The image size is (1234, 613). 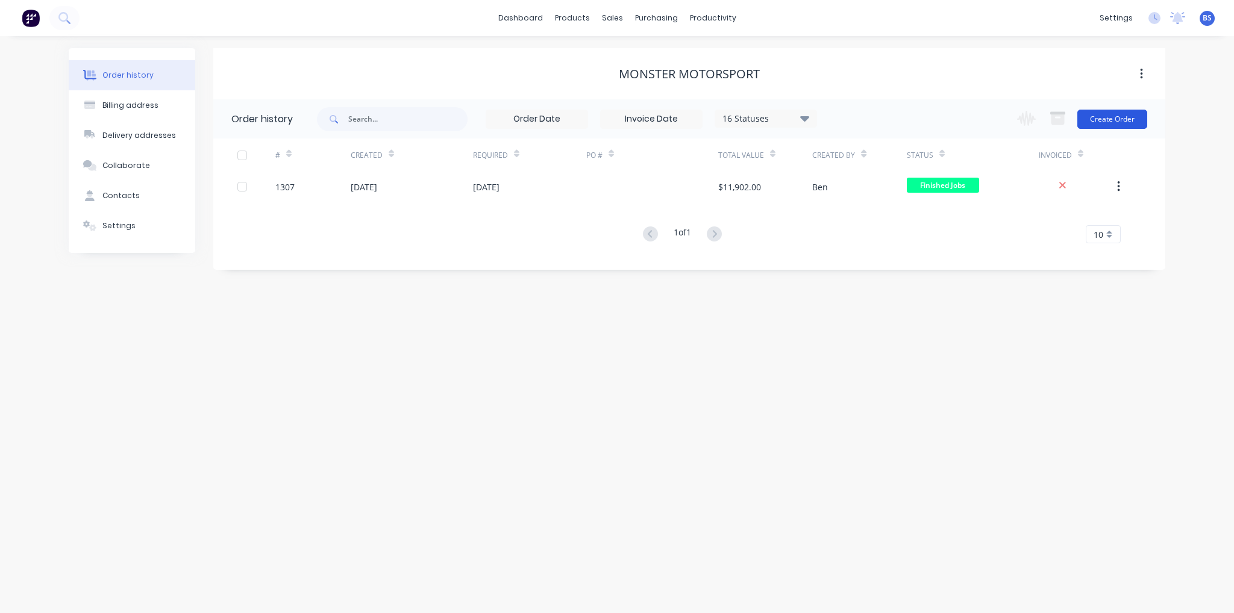 What do you see at coordinates (739, 187) in the screenshot?
I see `div: $11,902.00` at bounding box center [739, 187].